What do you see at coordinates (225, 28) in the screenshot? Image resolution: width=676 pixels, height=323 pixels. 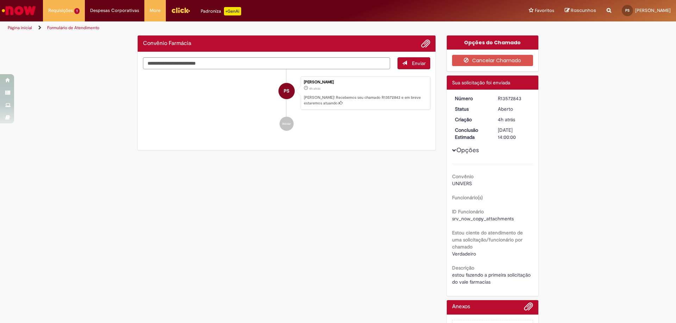 I see `ul: Trilhas de página` at bounding box center [225, 28].